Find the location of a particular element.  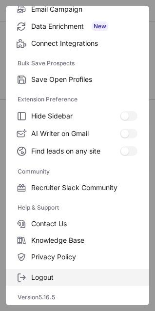

label: Knowledge Base is located at coordinates (78, 241).